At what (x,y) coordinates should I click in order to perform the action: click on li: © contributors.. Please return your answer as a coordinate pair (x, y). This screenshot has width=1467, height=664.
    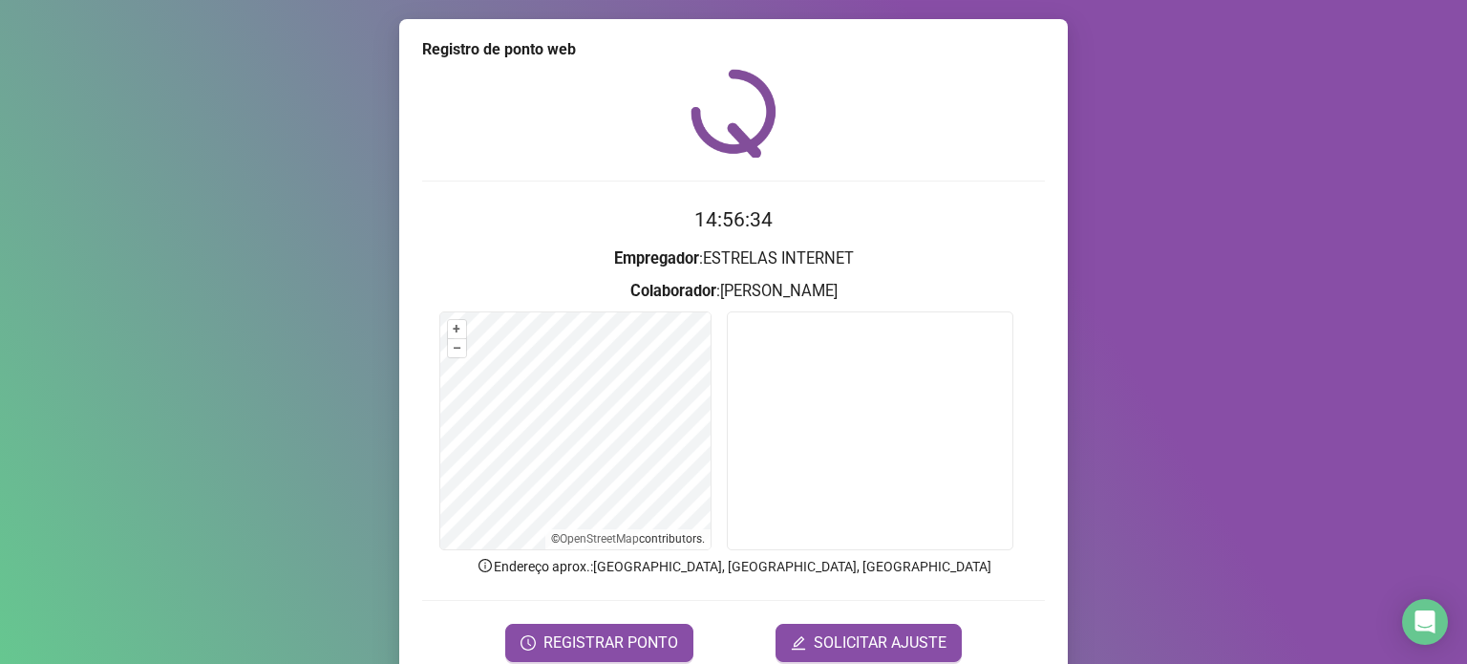
    Looking at the image, I should click on (627, 539).